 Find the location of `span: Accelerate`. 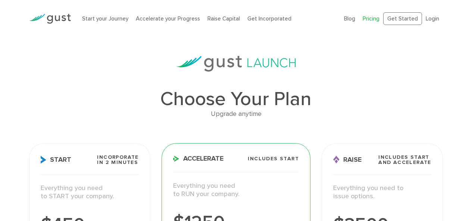

span: Accelerate is located at coordinates (198, 159).